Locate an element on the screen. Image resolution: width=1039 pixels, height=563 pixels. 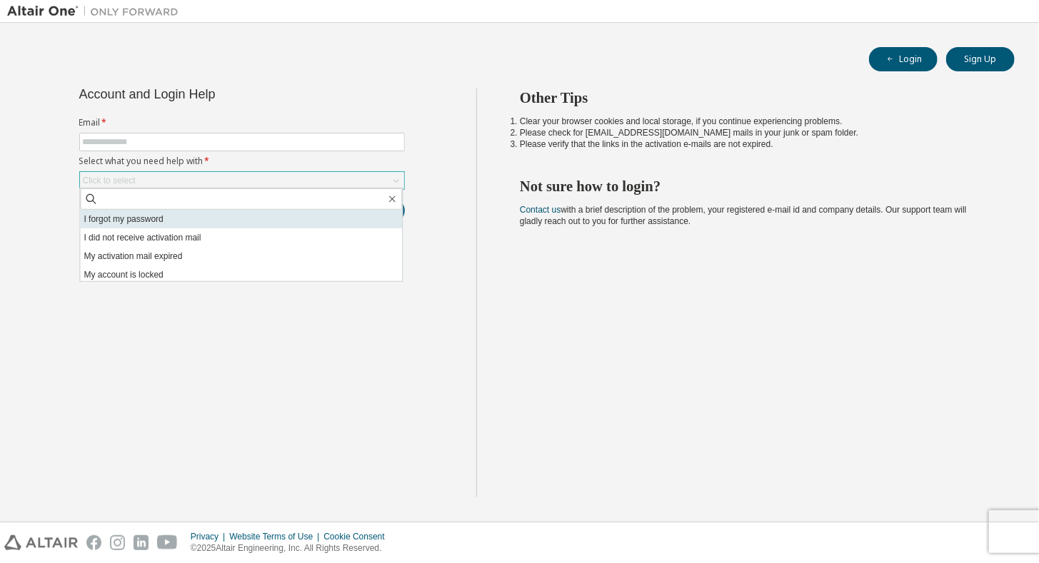
li: Please verify that the links in the activation e-mails are not expired. is located at coordinates (754, 144).